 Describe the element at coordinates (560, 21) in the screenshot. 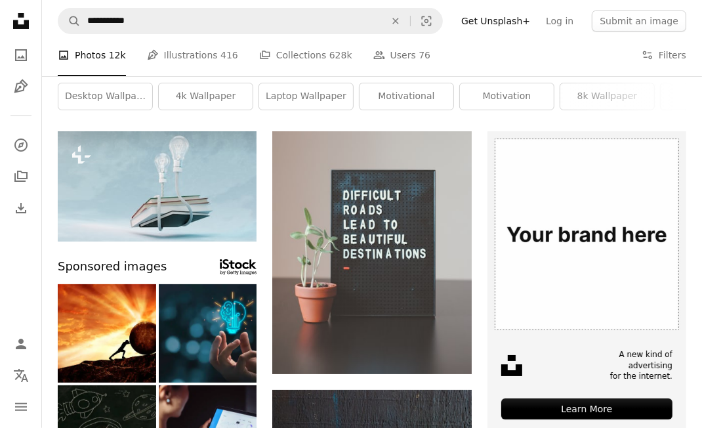

I see `a: Log in` at that location.